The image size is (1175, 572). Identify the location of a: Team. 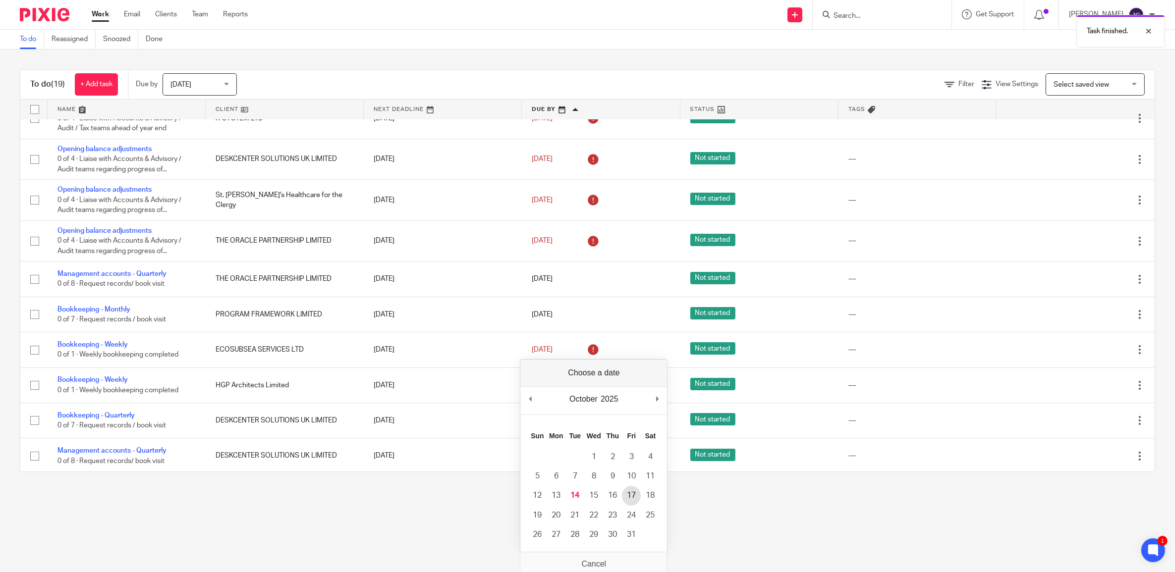
(200, 14).